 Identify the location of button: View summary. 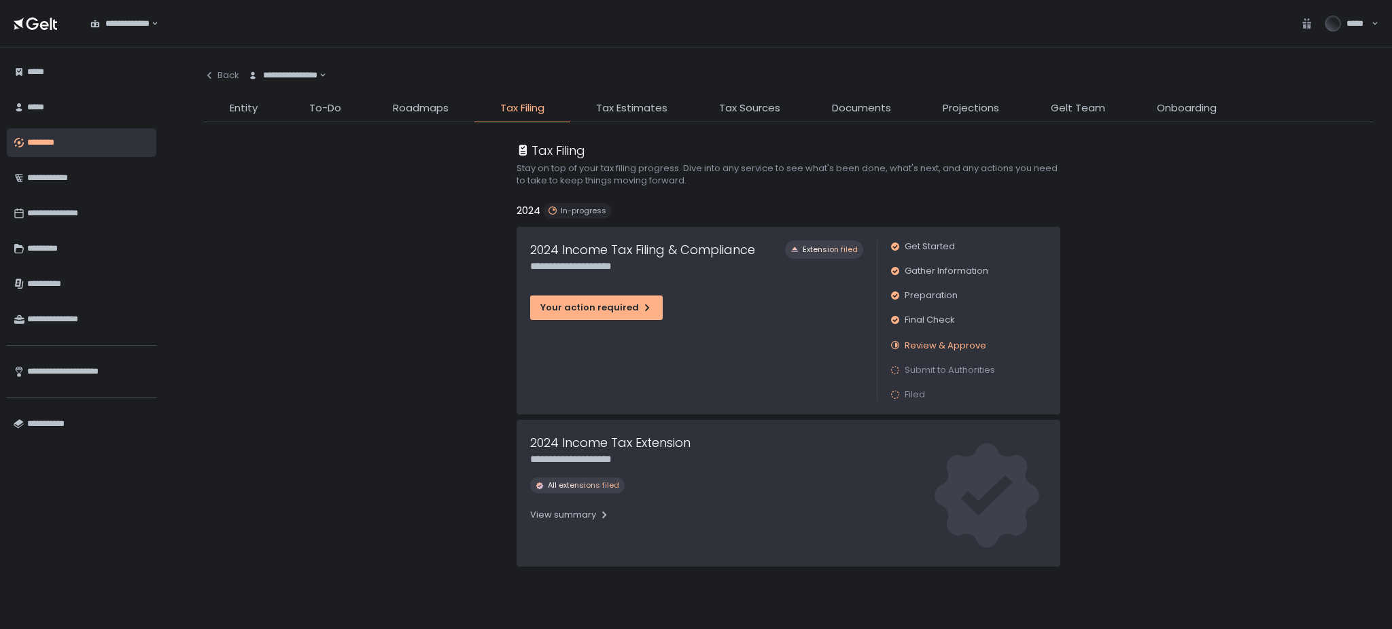
(570, 515).